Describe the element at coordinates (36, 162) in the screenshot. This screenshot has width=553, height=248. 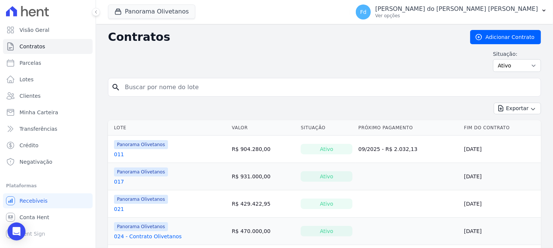
I see `span: Negativação` at that location.